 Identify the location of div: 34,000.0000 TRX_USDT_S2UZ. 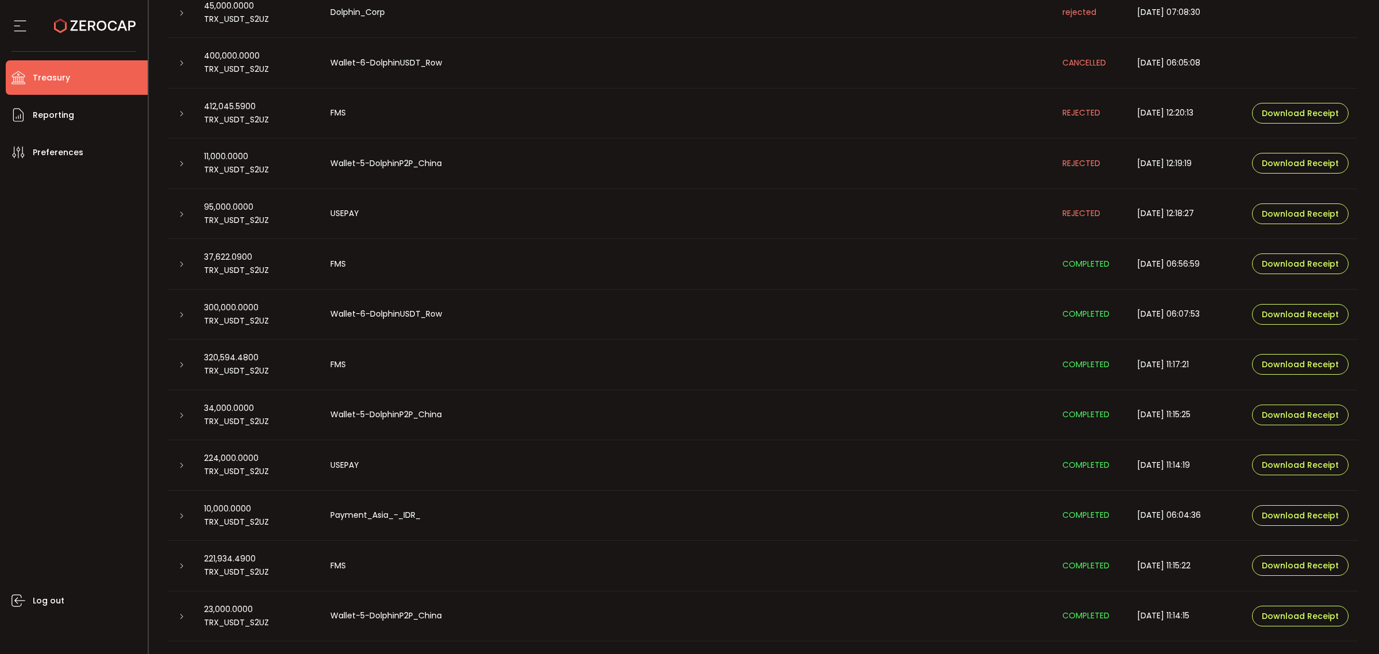
(258, 415).